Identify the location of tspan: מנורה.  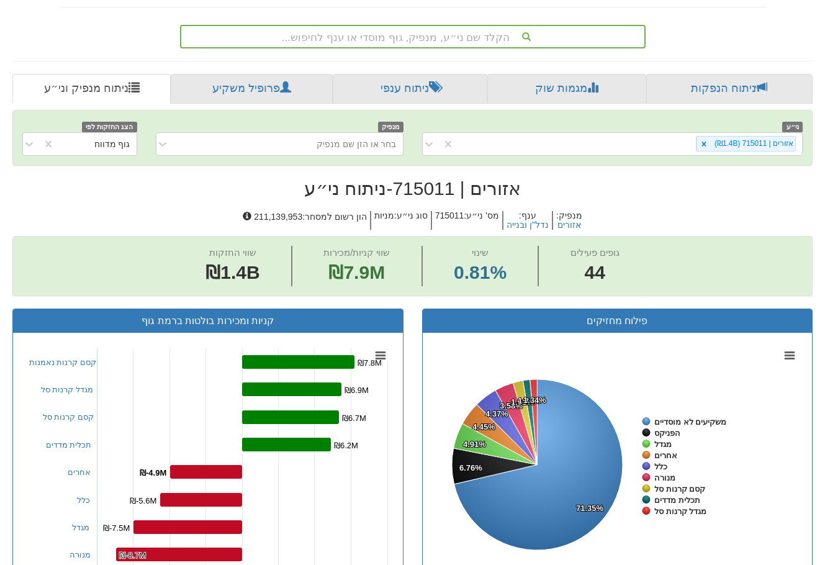
(665, 477).